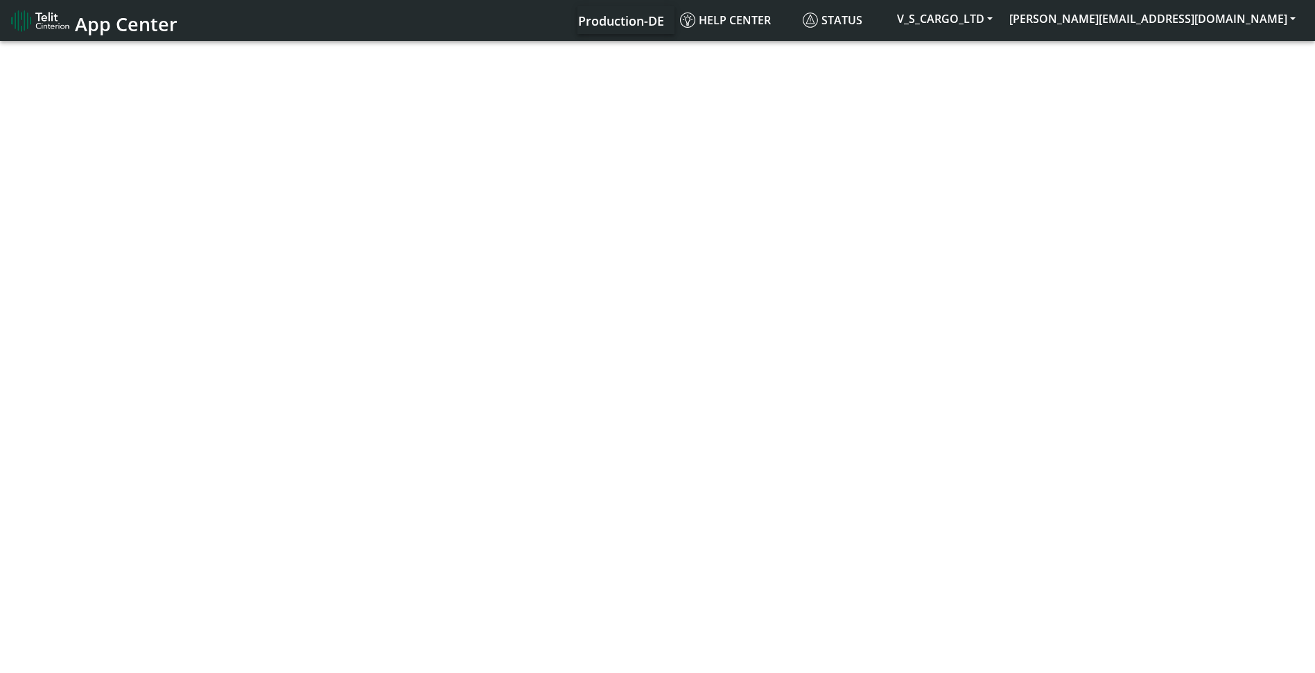 The height and width of the screenshot is (673, 1315). What do you see at coordinates (843, 20) in the screenshot?
I see `a: Status` at bounding box center [843, 20].